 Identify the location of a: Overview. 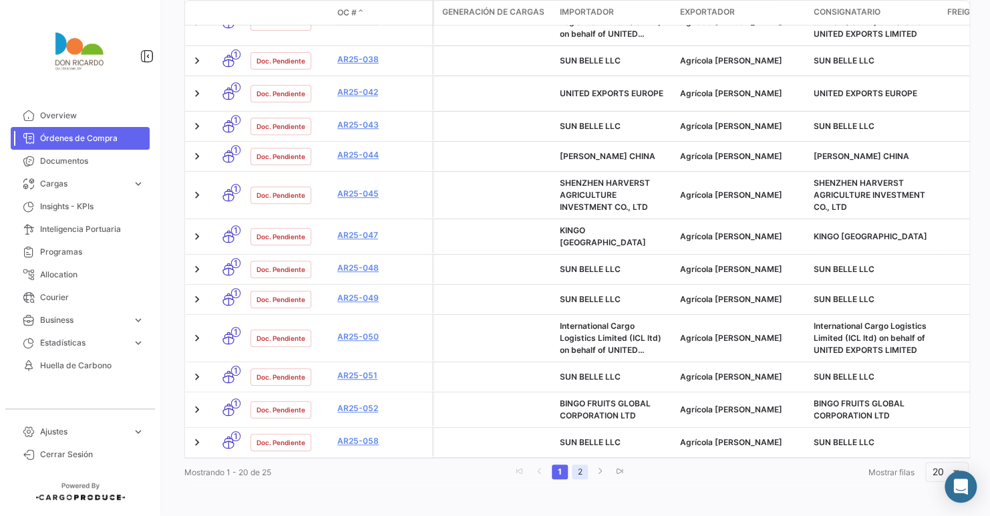
(80, 116).